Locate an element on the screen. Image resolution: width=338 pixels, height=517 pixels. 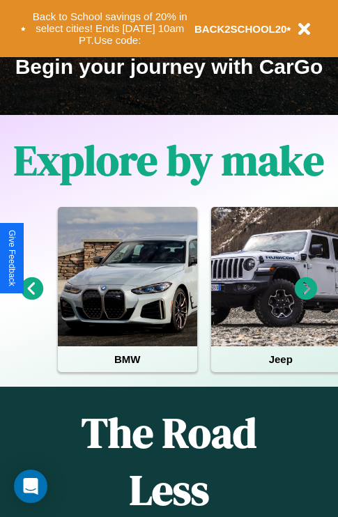
h1: Explore by make is located at coordinates (169, 160).